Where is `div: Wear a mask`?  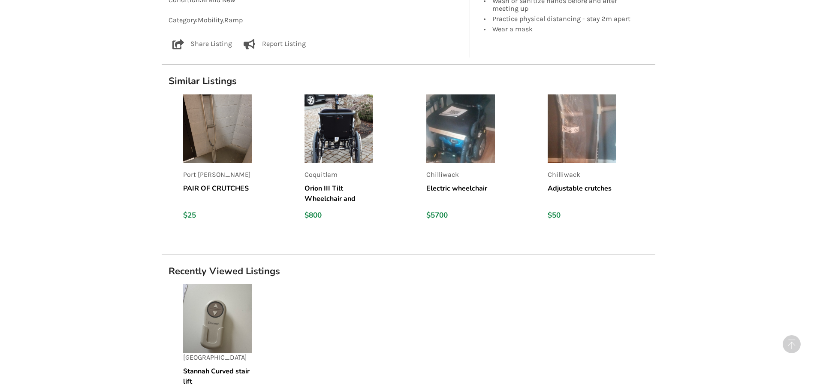 div: Wear a mask is located at coordinates (565, 28).